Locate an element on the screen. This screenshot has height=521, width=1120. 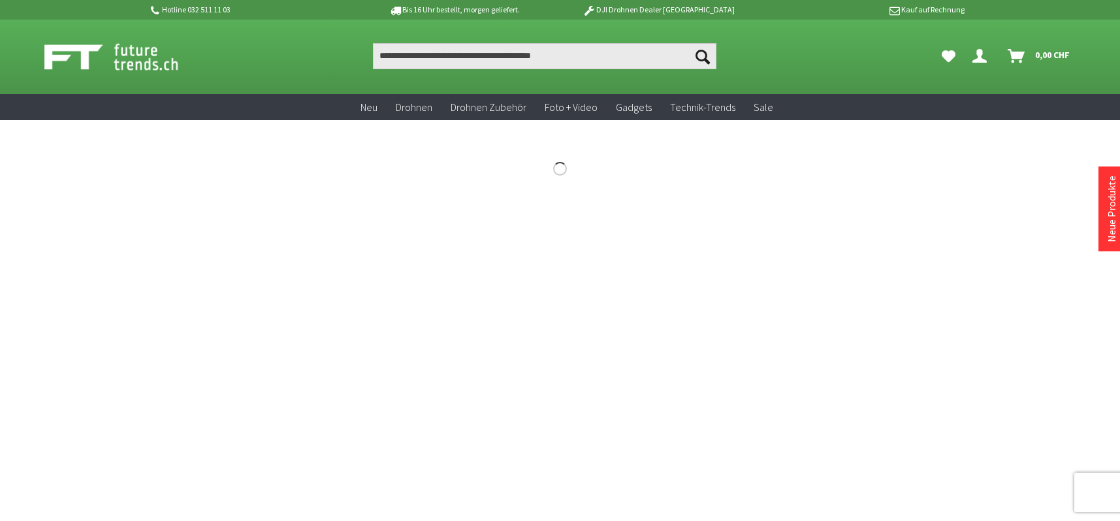
p: Bis 16 Uhr bestellt, morgen geliefert. is located at coordinates (455, 10).